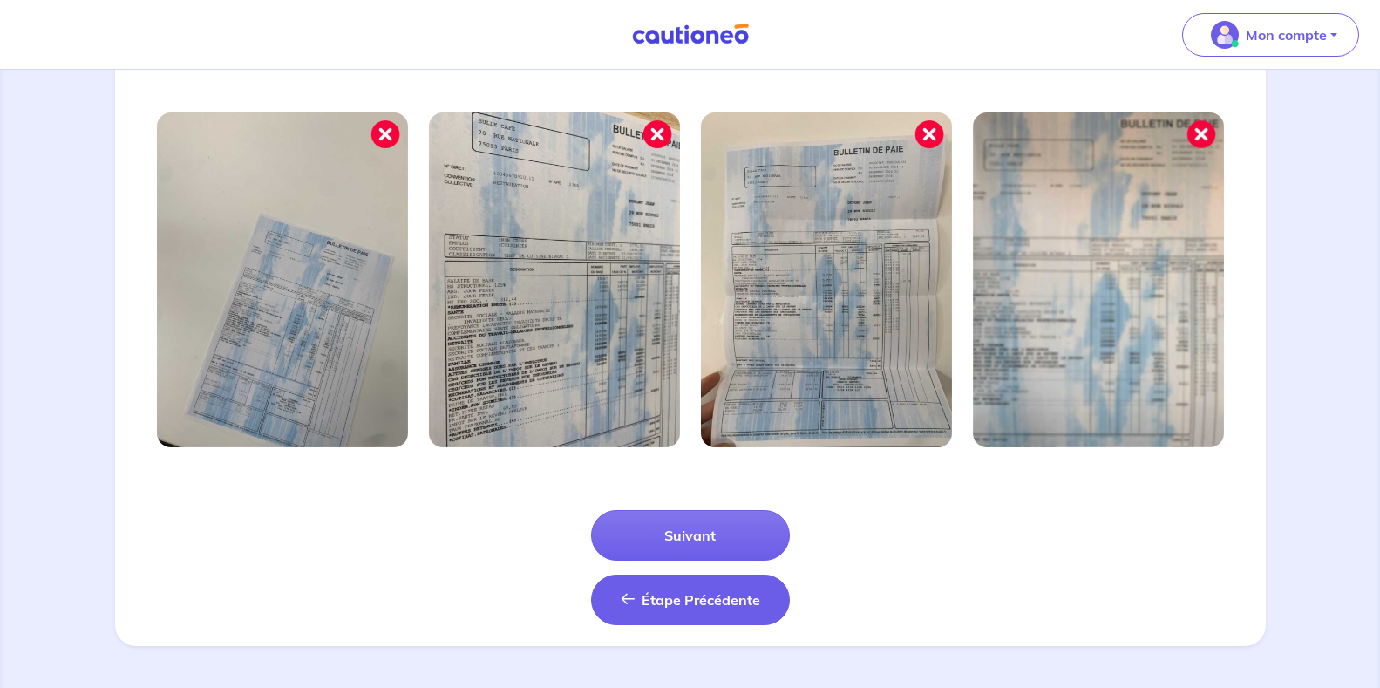 The height and width of the screenshot is (688, 1380). Describe the element at coordinates (1224, 35) in the screenshot. I see `img: illu_account_valid_menu.svg` at that location.